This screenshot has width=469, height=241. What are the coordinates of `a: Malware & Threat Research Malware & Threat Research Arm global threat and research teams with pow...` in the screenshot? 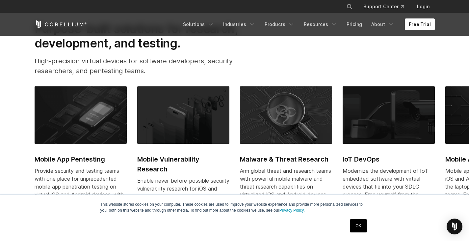 It's located at (286, 154).